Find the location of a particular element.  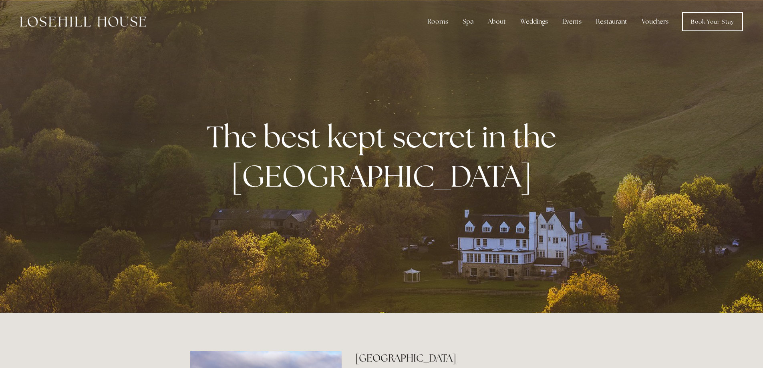

div: Events is located at coordinates (572, 22).